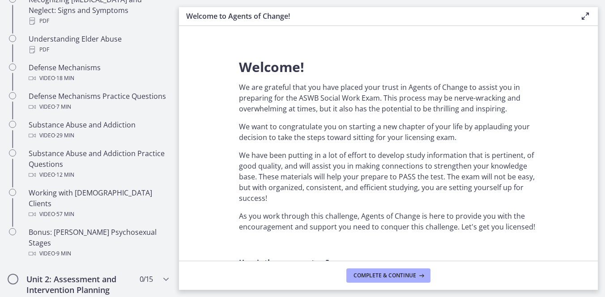  What do you see at coordinates (272, 161) in the screenshot?
I see `button: Show settings menu` at bounding box center [272, 161].